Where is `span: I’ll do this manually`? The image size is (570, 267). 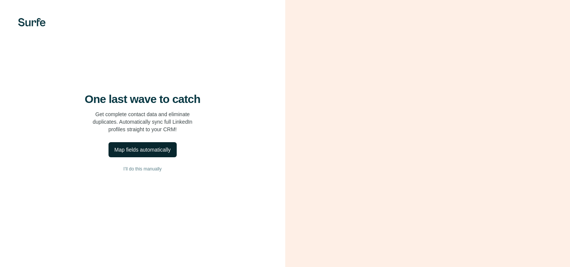 span: I’ll do this manually is located at coordinates (143, 169).